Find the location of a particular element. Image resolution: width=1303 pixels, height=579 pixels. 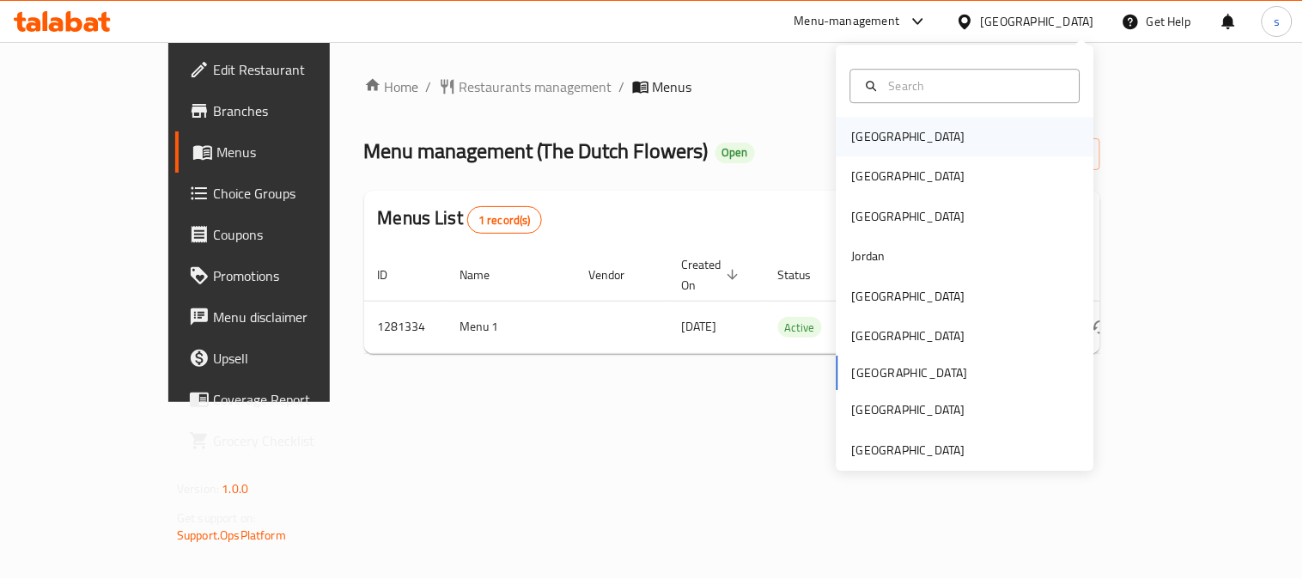

a: Grocery Checklist is located at coordinates (280, 441).